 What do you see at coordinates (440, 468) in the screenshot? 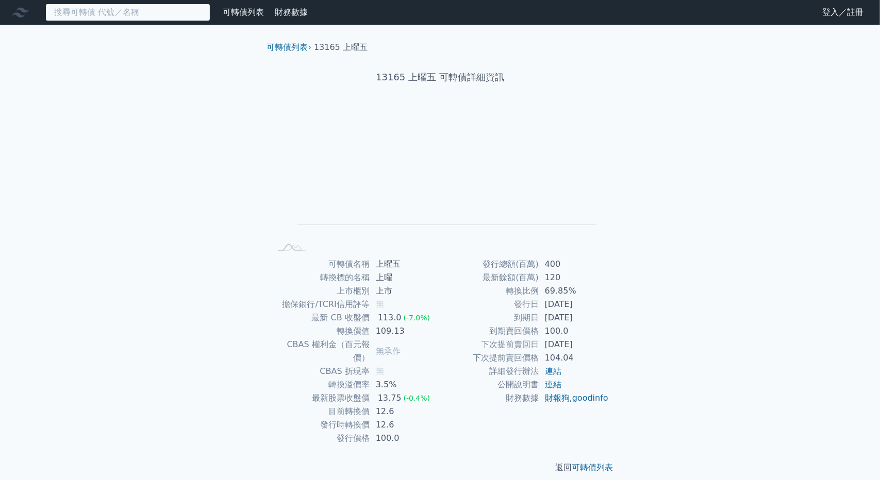
I see `p: 返回` at bounding box center [440, 468].